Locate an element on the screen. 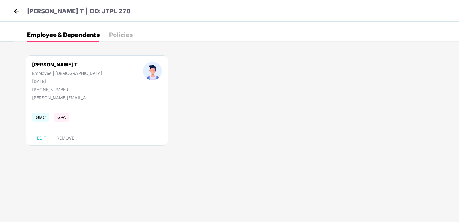 This screenshot has height=222, width=459. span: EDIT is located at coordinates (42, 138).